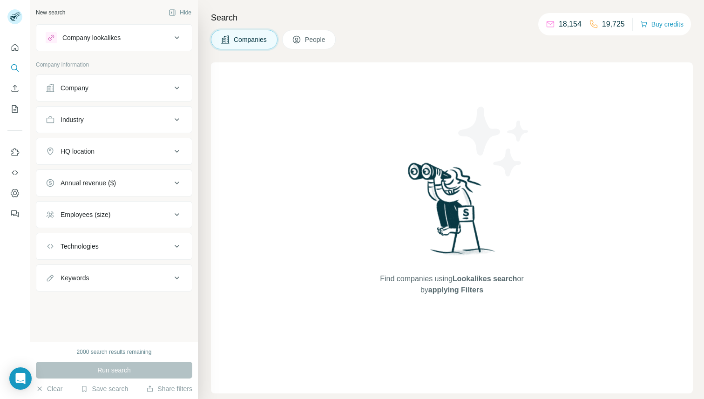 The image size is (704, 399). What do you see at coordinates (114, 88) in the screenshot?
I see `button: Company` at bounding box center [114, 88].